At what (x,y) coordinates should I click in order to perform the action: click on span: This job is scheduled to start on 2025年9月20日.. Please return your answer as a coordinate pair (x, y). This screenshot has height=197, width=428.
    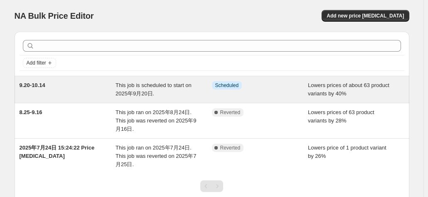
    Looking at the image, I should click on (153, 89).